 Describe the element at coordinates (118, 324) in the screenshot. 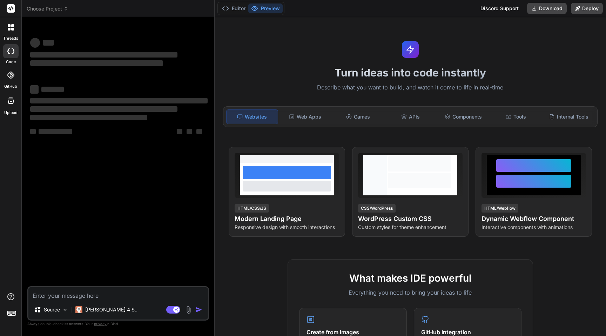

I see `p: Always double-check its answers. Your in Bind` at that location.